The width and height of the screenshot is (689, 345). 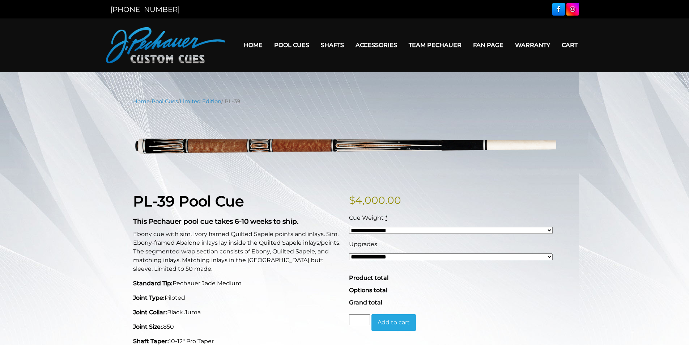 I want to click on img: pl-39.png, so click(x=345, y=146).